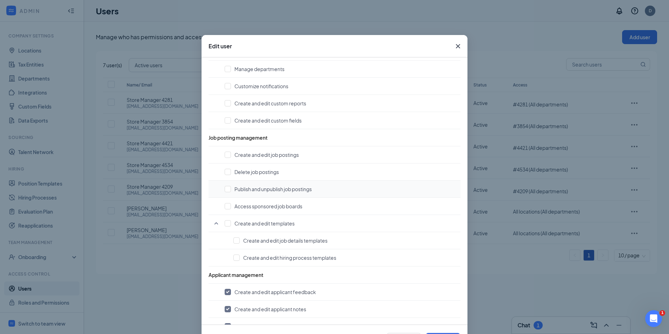 This screenshot has width=669, height=334. What do you see at coordinates (285, 241) in the screenshot?
I see `span: Create and edit job details templates` at bounding box center [285, 241].